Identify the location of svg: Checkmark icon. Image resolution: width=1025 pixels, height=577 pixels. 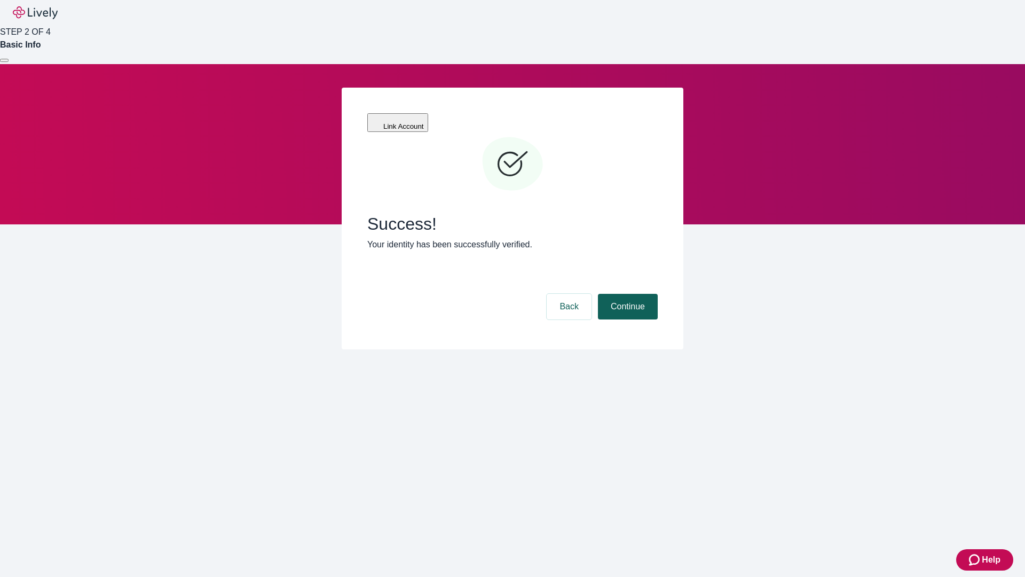
(512, 164).